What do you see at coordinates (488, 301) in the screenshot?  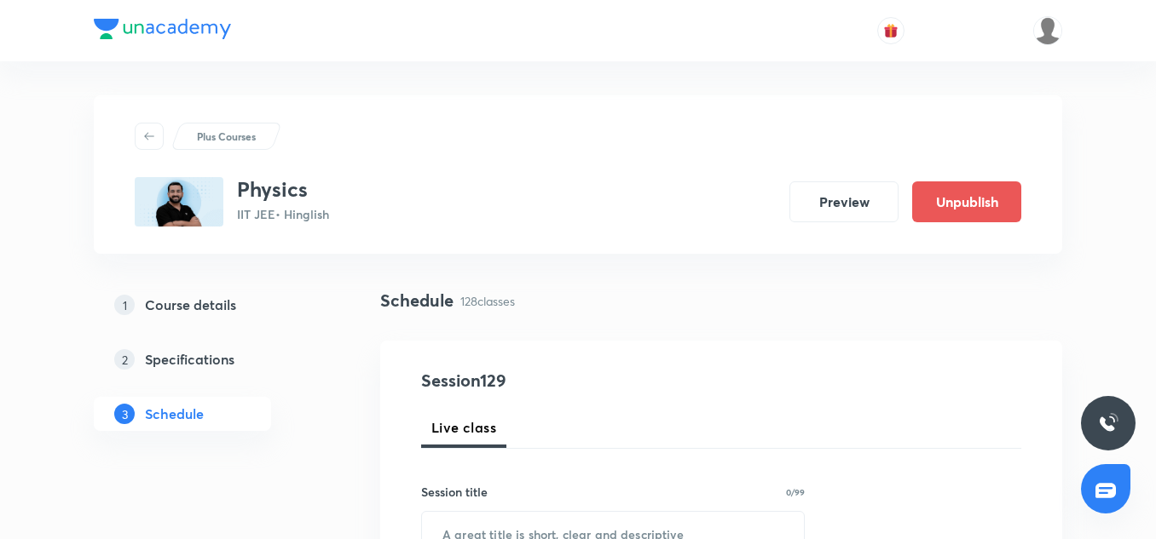 I see `p: 128 classes` at bounding box center [488, 301].